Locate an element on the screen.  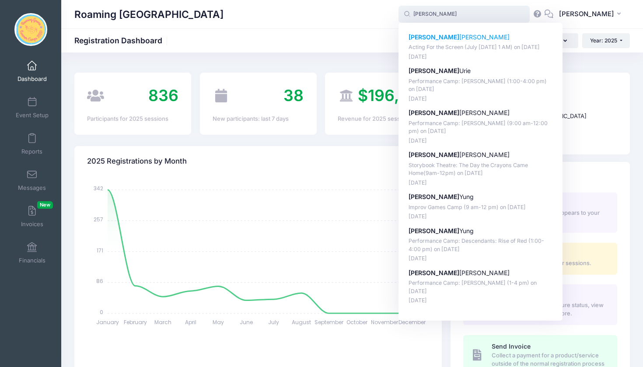
tspan: January is located at coordinates (108, 322).